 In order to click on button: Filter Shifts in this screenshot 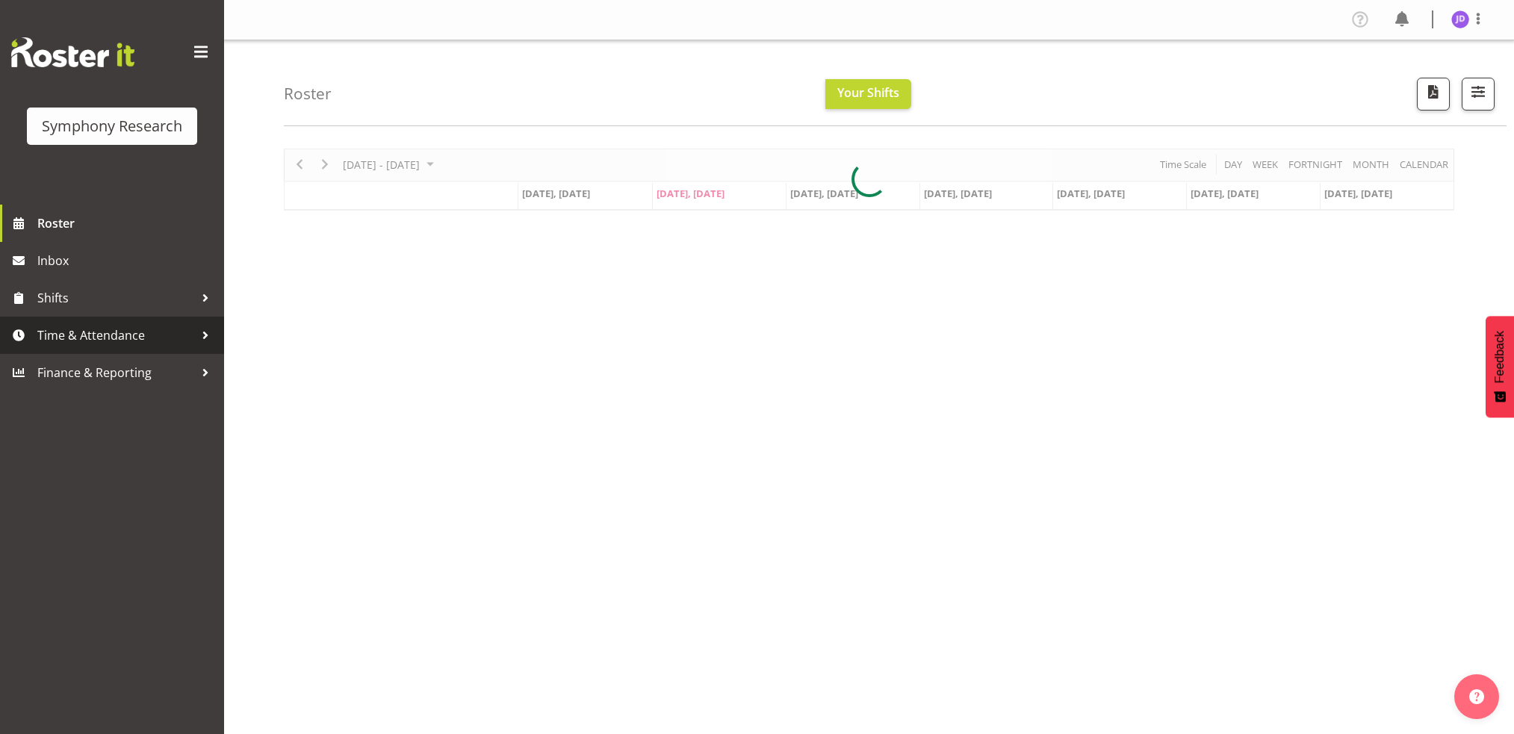, I will do `click(1478, 94)`.